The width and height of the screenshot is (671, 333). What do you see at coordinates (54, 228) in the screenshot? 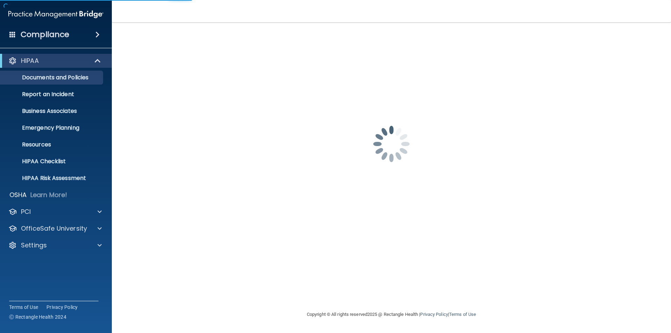
I see `p: OfficeSafe University` at bounding box center [54, 228].